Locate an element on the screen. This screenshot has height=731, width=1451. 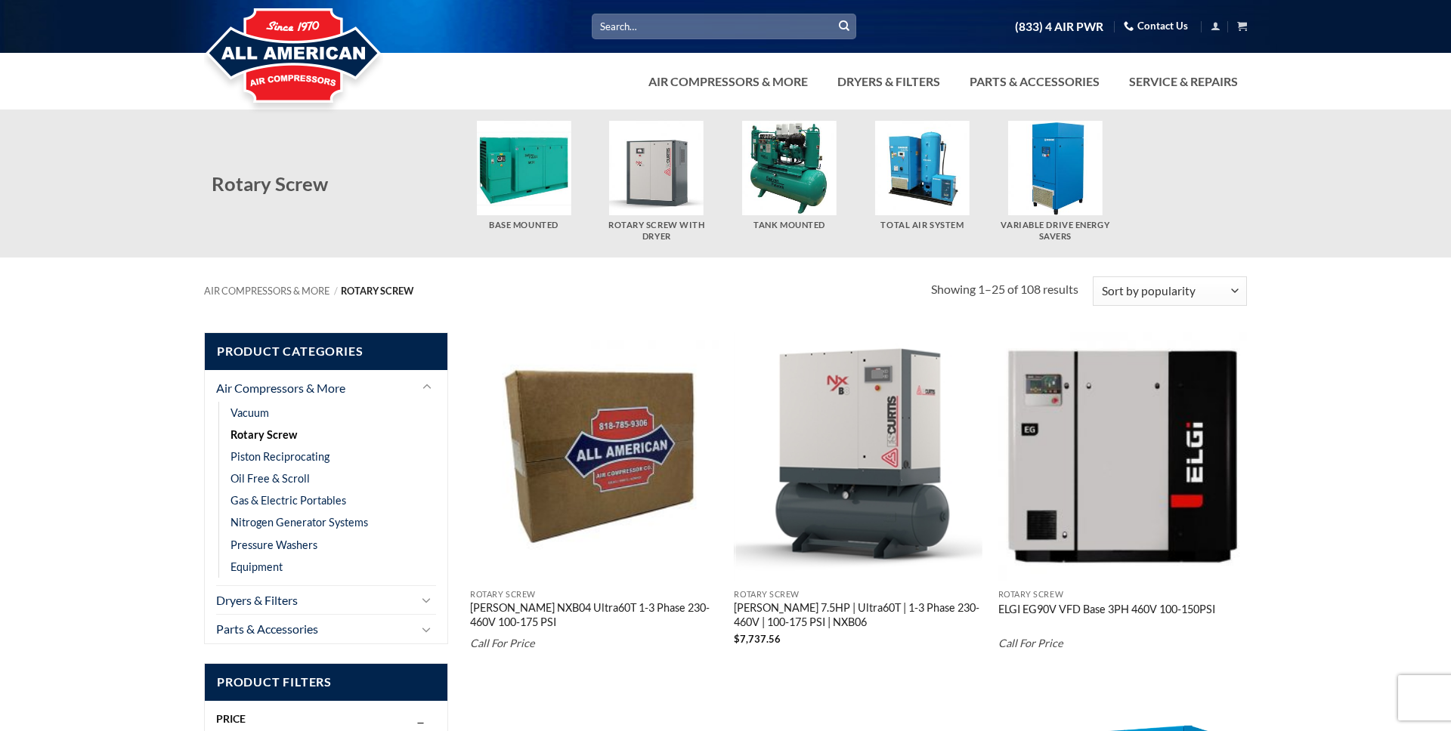
a: View cart is located at coordinates (1241, 26).